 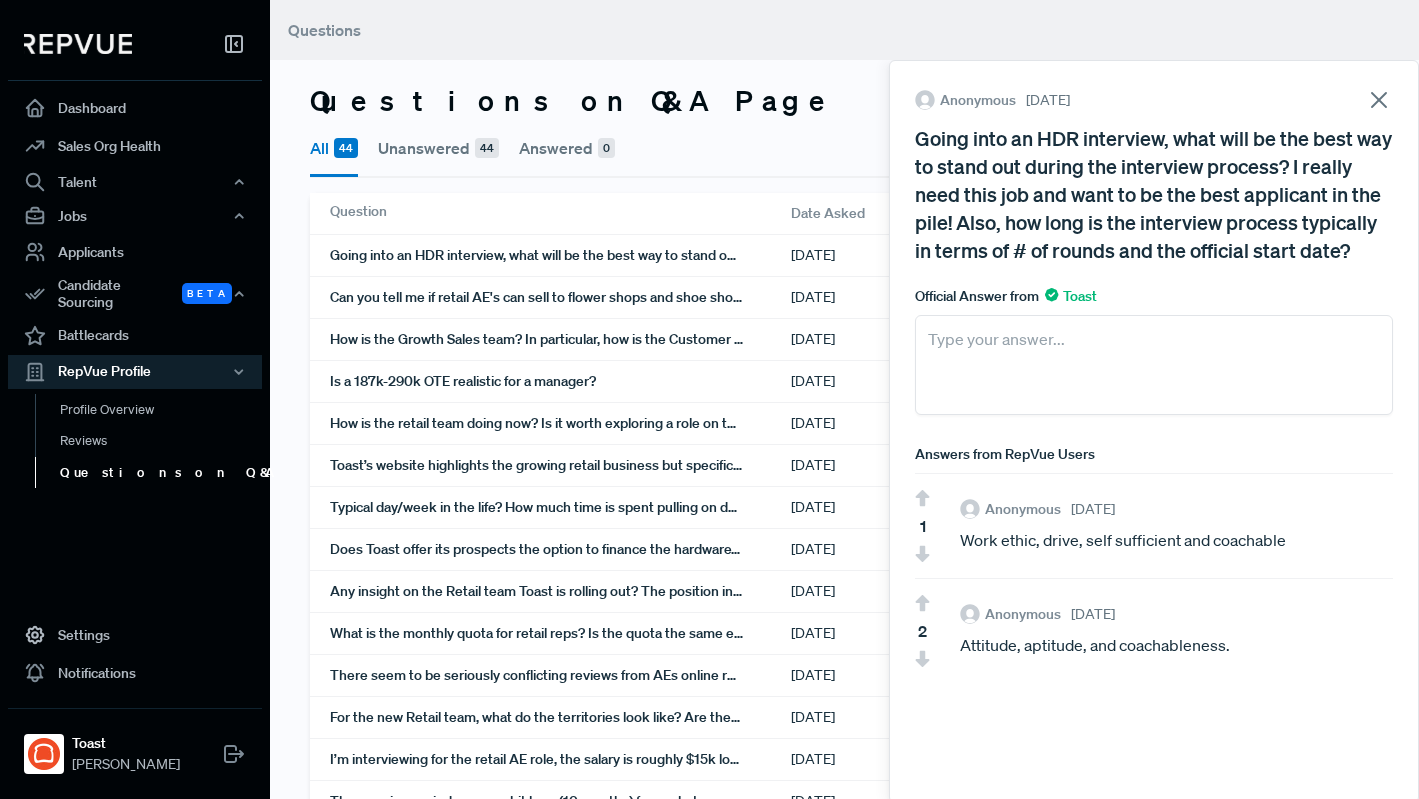 I want to click on div: Typical day/week in the life? How much time is spent pulling on doors/face to face in the field v..., so click(x=560, y=507).